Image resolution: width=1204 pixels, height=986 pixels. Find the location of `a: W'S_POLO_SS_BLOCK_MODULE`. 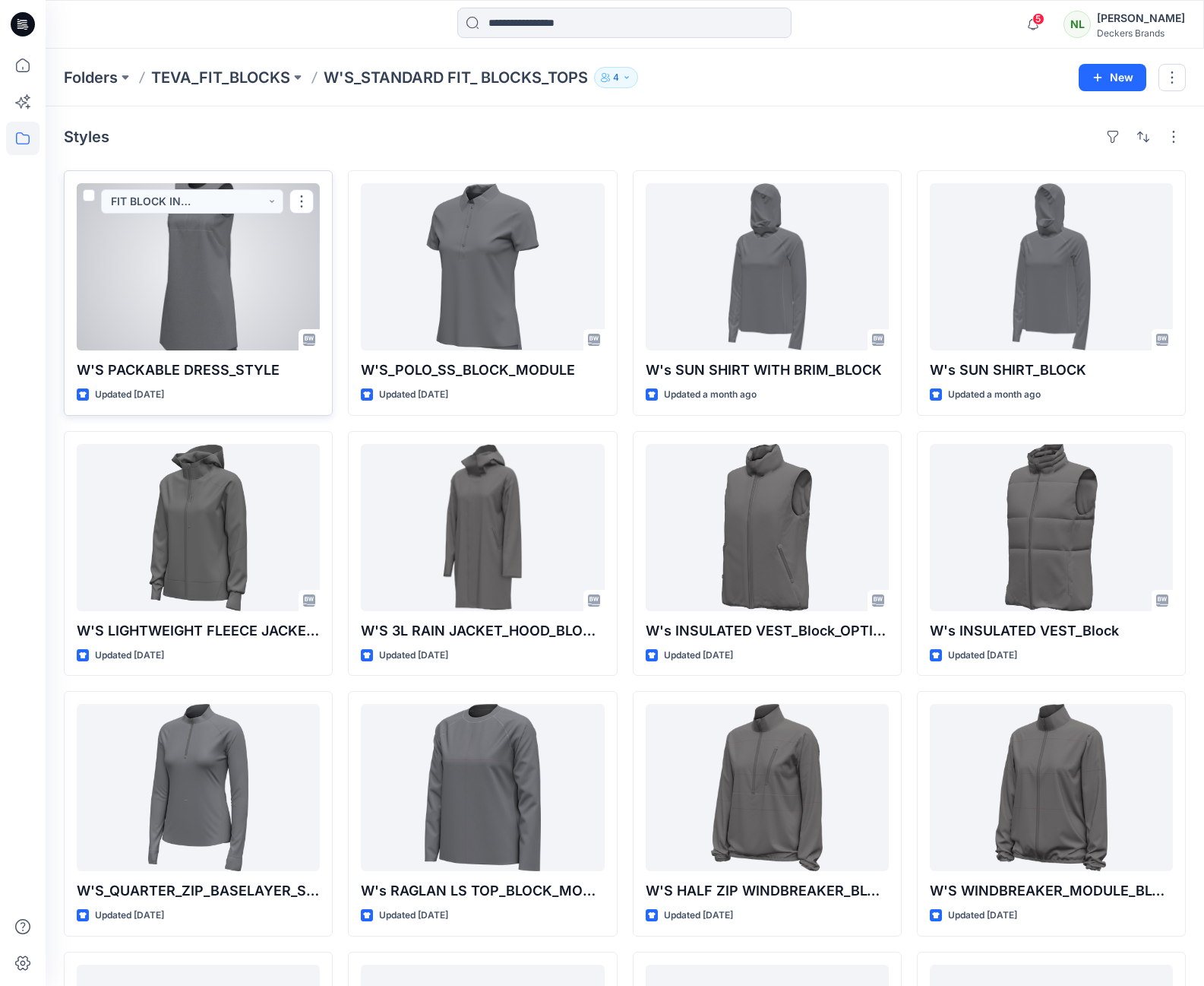

a: W'S_POLO_SS_BLOCK_MODULE is located at coordinates (482, 267).